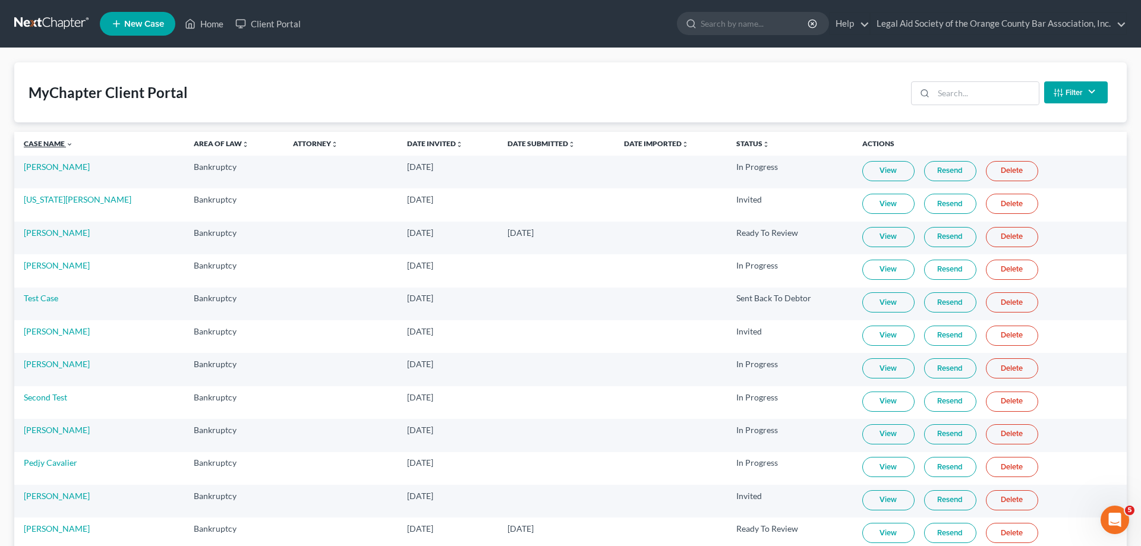 The width and height of the screenshot is (1141, 546). I want to click on input: Search by name..., so click(754, 23).